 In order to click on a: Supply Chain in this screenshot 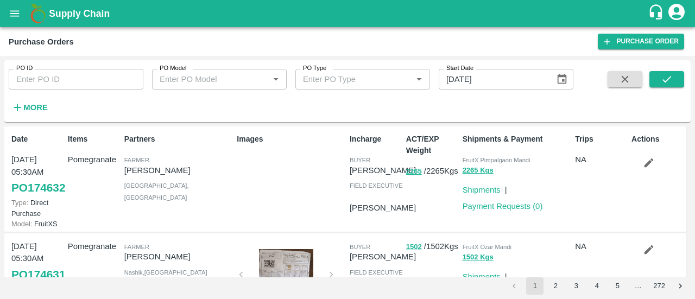, I will do `click(348, 14)`.